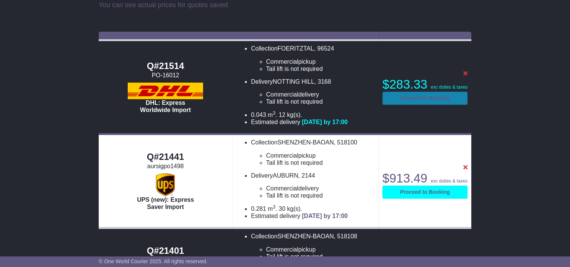  Describe the element at coordinates (165, 251) in the screenshot. I see `div: Q#21401` at that location.